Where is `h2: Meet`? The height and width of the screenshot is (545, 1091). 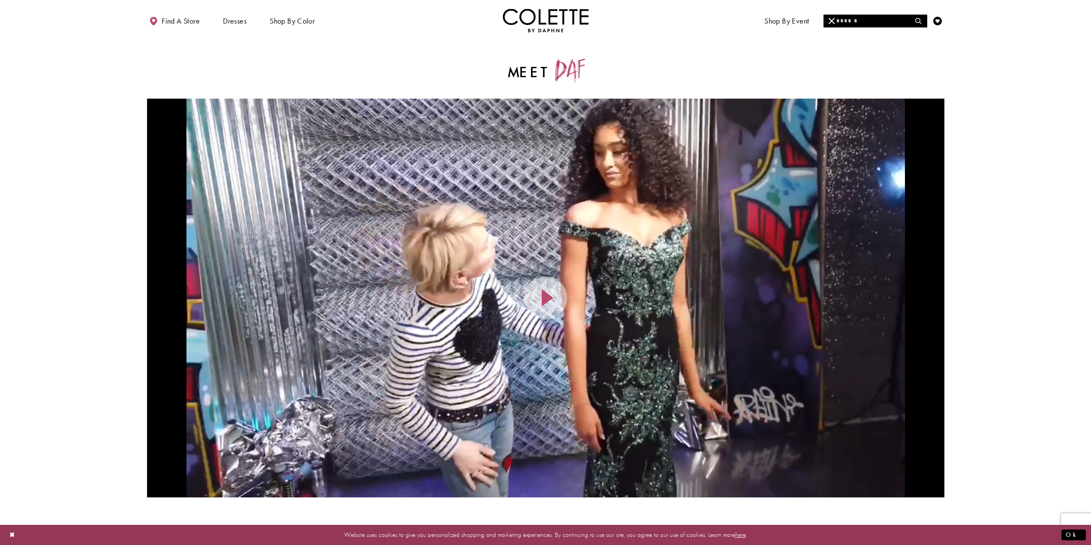
h2: Meet is located at coordinates (546, 70).